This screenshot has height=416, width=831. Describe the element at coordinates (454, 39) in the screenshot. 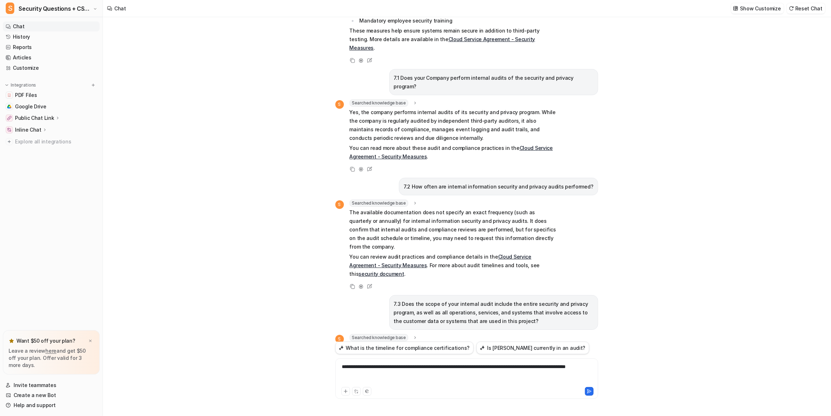

I see `p: These measures help ensure systems remain secure in addition to third-party testing. More details...` at that location.